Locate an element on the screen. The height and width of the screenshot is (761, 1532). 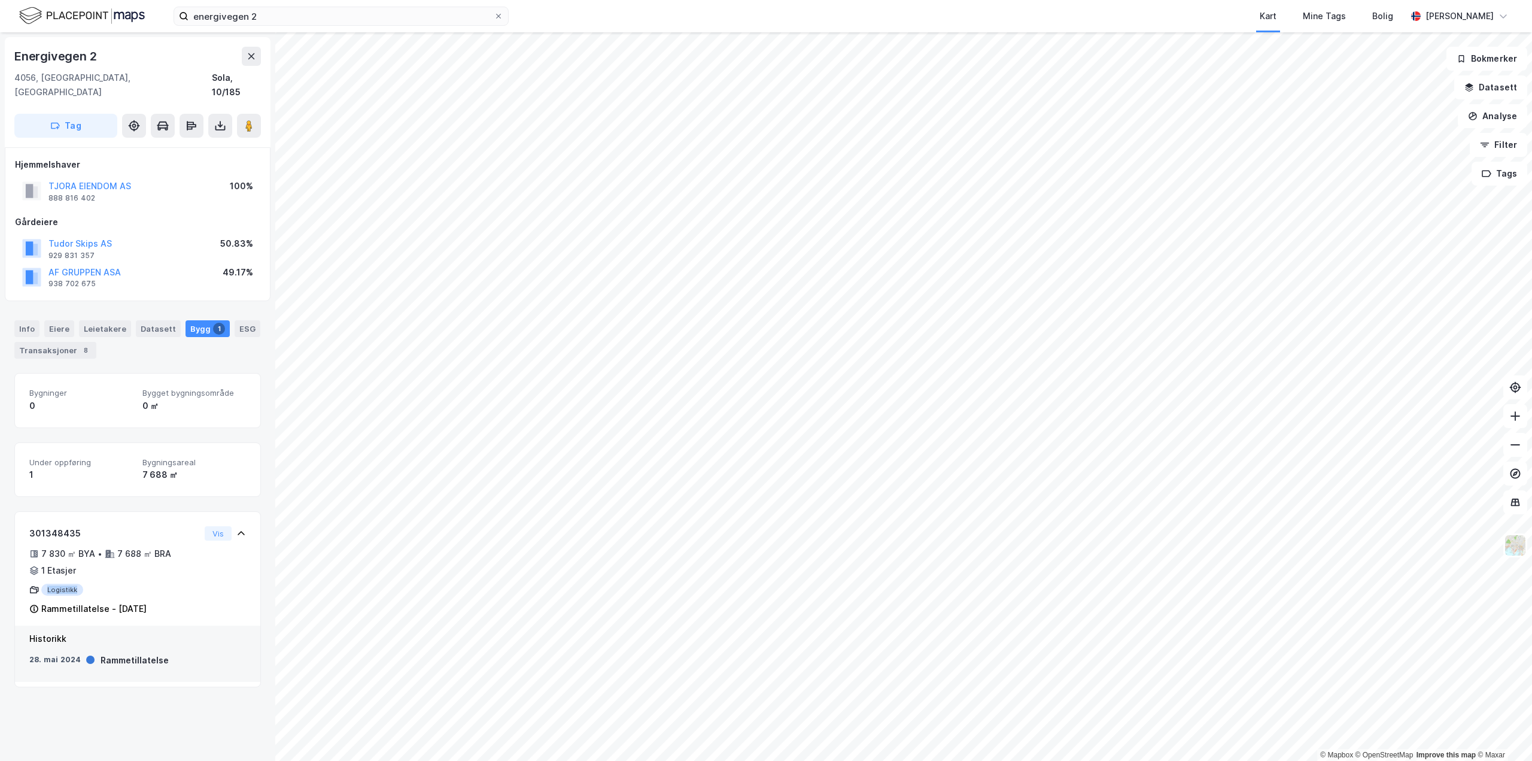
div: 50.83% is located at coordinates (236, 244).